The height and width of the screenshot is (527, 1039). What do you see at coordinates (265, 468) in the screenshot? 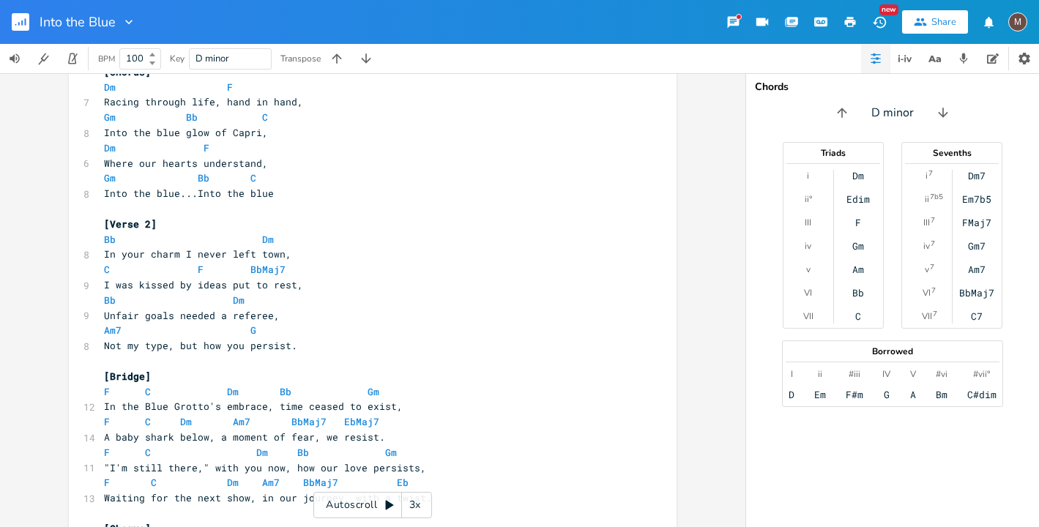
I see `span: "I'm still there," with you now, how our love persists,` at bounding box center [265, 468].